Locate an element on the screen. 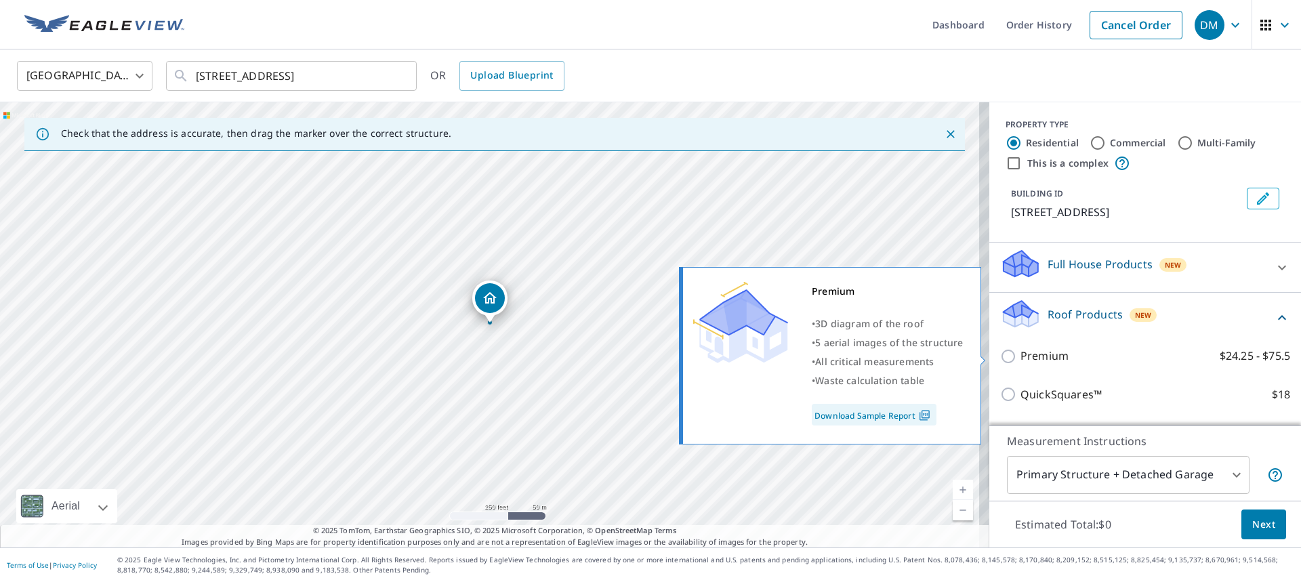  div: Dropped pin, building 1, Residential property, 12510 W Pine Lake Rd Salem, OH 44460 is located at coordinates (490, 301).